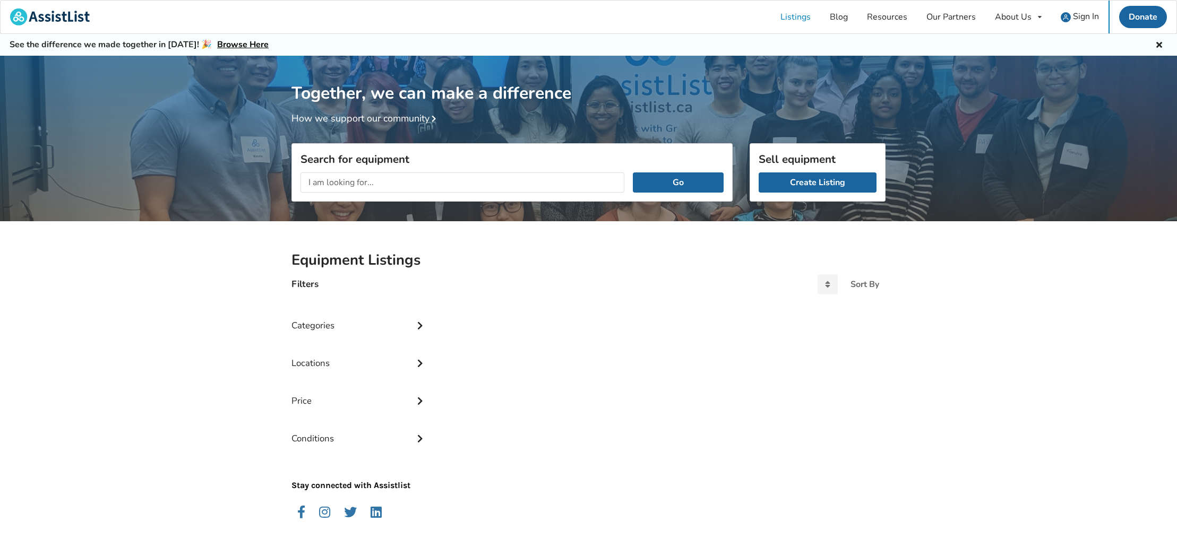 The image size is (1177, 548). Describe the element at coordinates (588, 80) in the screenshot. I see `h1: Together, we can make a difference` at that location.